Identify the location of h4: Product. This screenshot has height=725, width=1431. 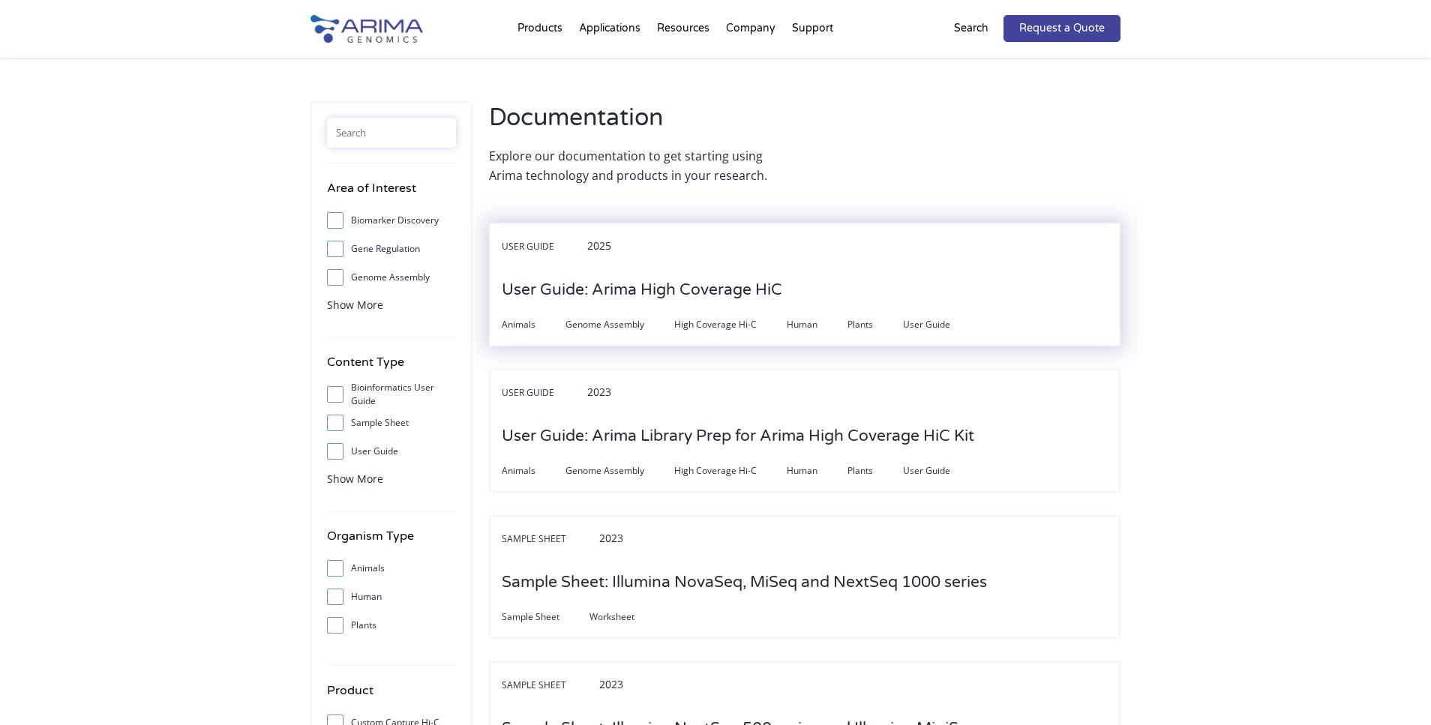
(391, 696).